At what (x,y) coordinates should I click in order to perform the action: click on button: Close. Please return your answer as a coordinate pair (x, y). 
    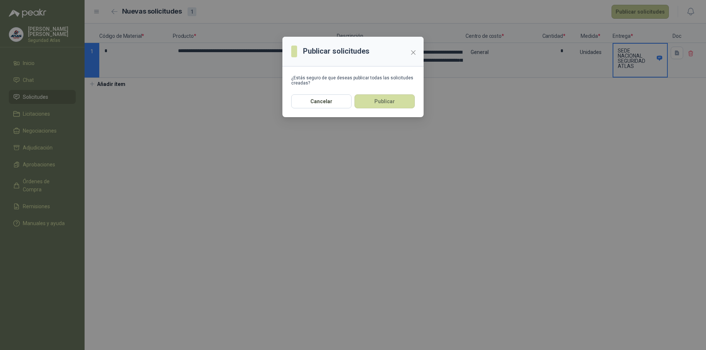
    Looking at the image, I should click on (413, 53).